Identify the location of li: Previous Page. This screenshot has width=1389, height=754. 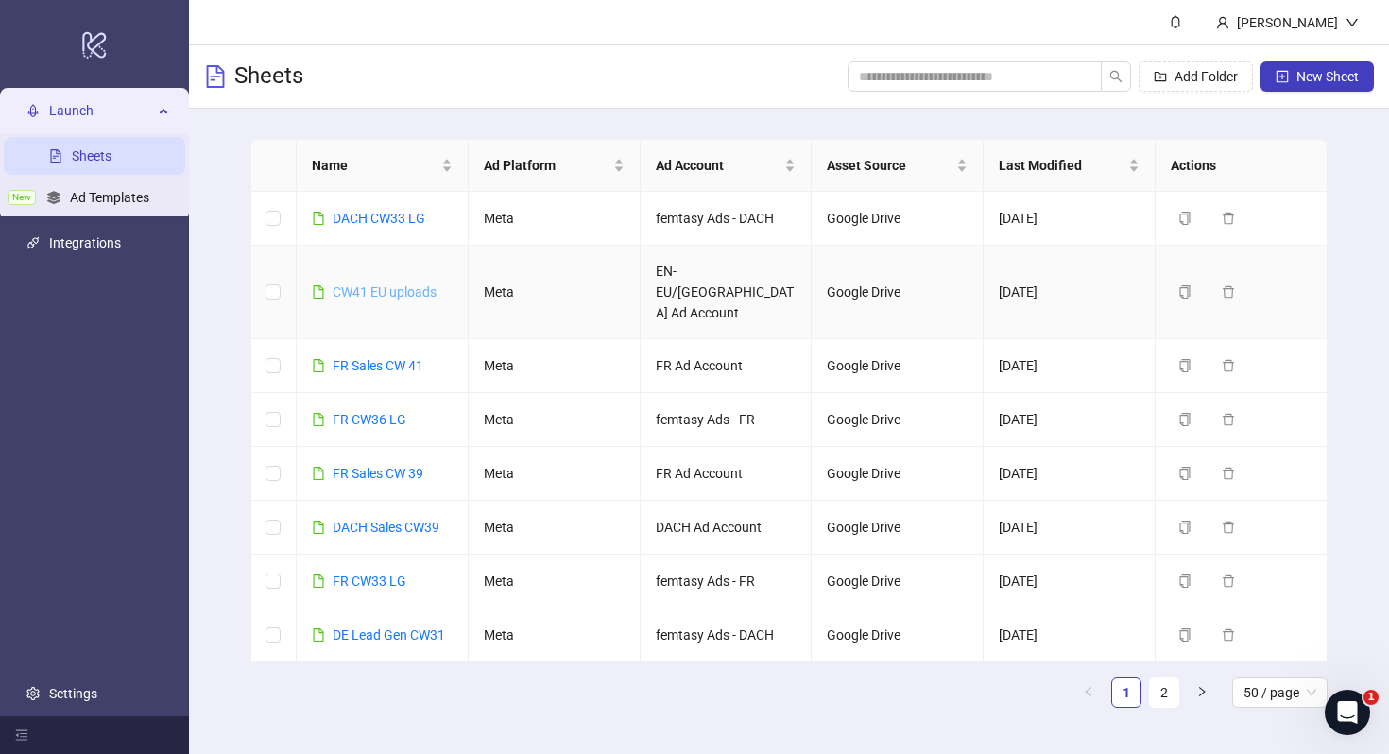
(1089, 693).